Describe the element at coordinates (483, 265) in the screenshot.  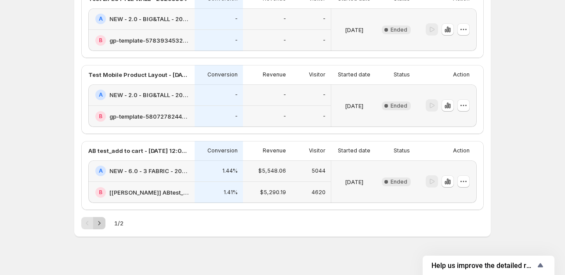
I see `span: Help us improve the detailed report for A/B campaigns` at that location.